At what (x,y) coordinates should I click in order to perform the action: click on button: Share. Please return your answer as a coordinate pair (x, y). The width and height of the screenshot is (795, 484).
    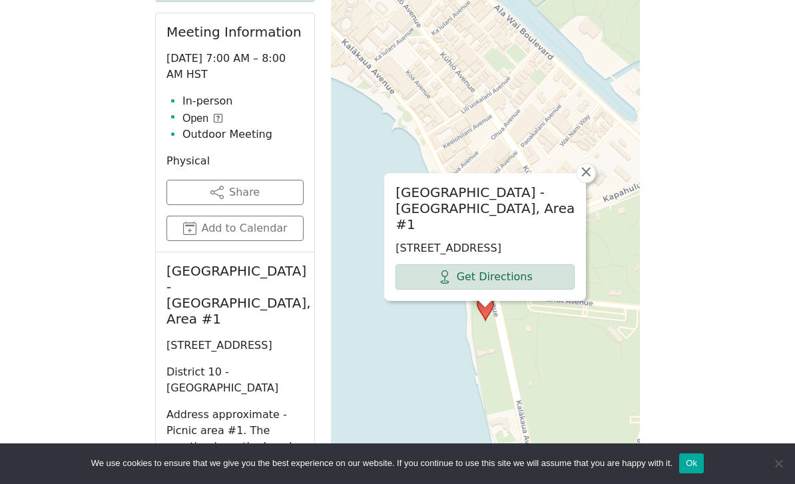
    Looking at the image, I should click on (235, 192).